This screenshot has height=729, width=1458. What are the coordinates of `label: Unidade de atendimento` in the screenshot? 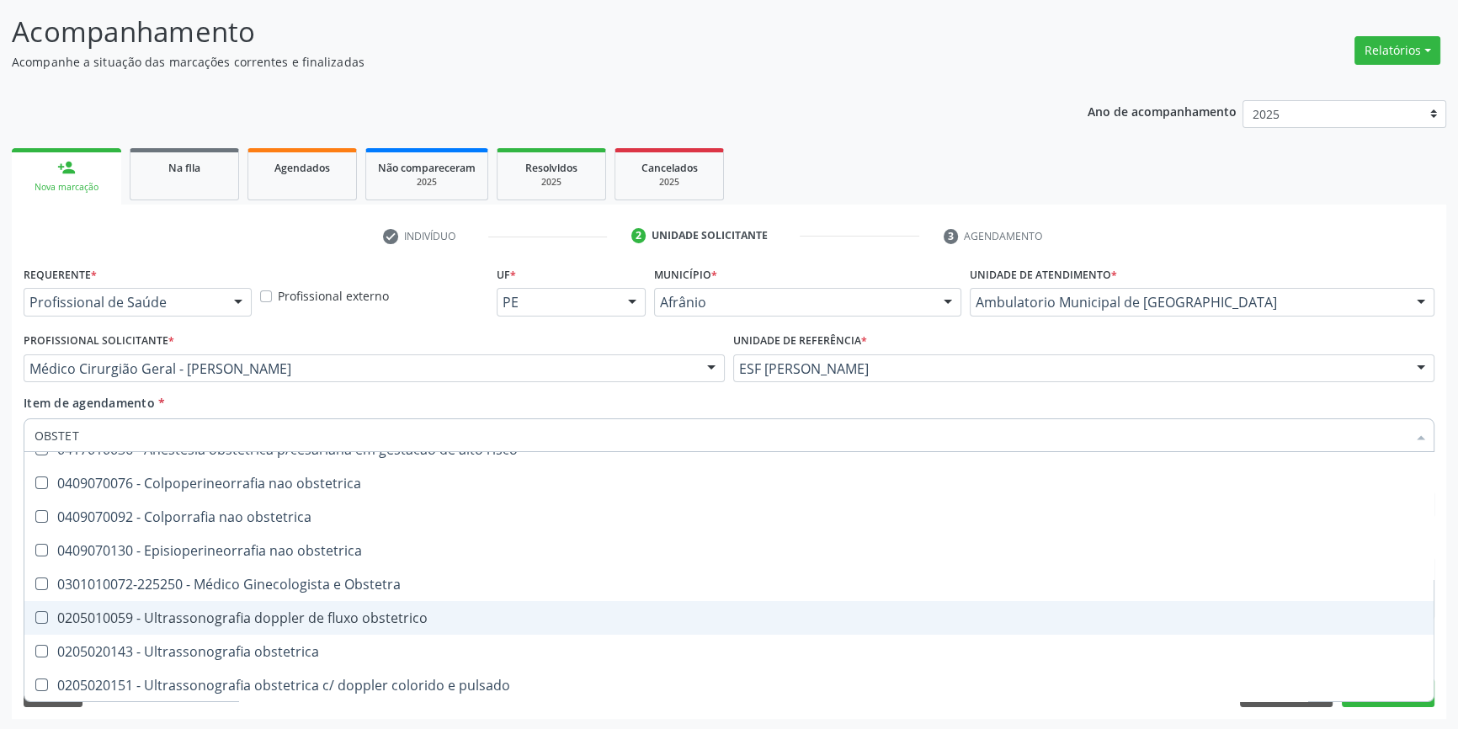 It's located at (1043, 275).